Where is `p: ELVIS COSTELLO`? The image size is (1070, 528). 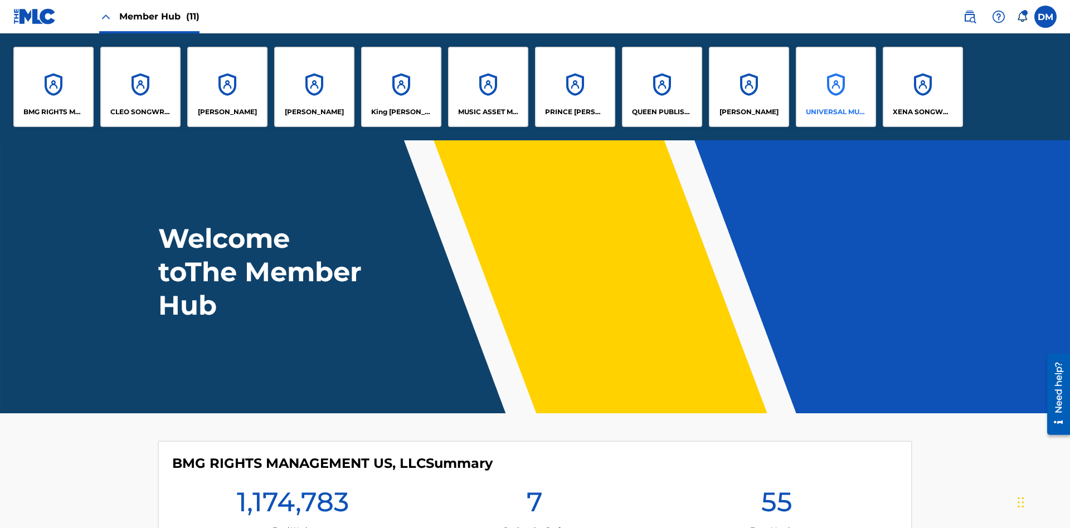 p: ELVIS COSTELLO is located at coordinates (227, 112).